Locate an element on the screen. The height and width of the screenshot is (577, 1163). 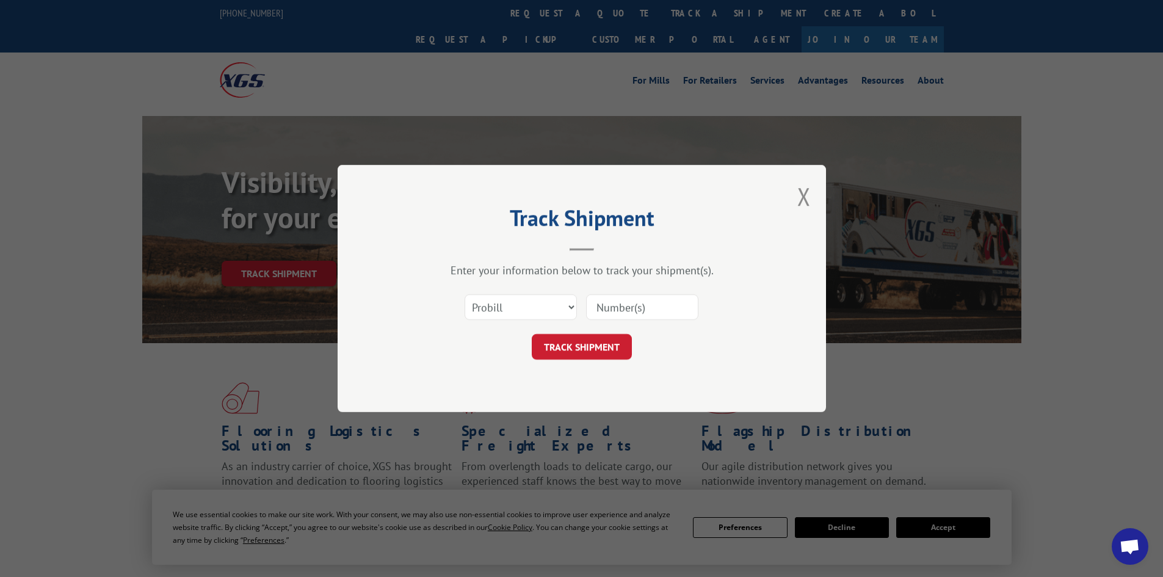
input: Number(s) is located at coordinates (642, 307).